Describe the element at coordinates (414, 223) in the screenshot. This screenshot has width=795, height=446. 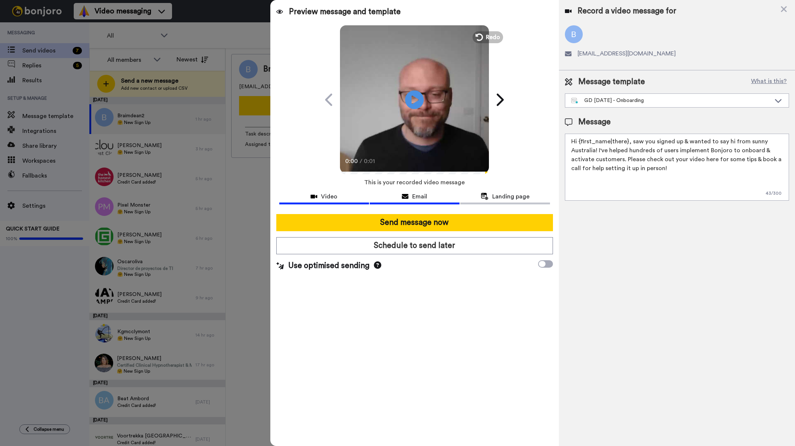
I see `button: Send message now` at that location.